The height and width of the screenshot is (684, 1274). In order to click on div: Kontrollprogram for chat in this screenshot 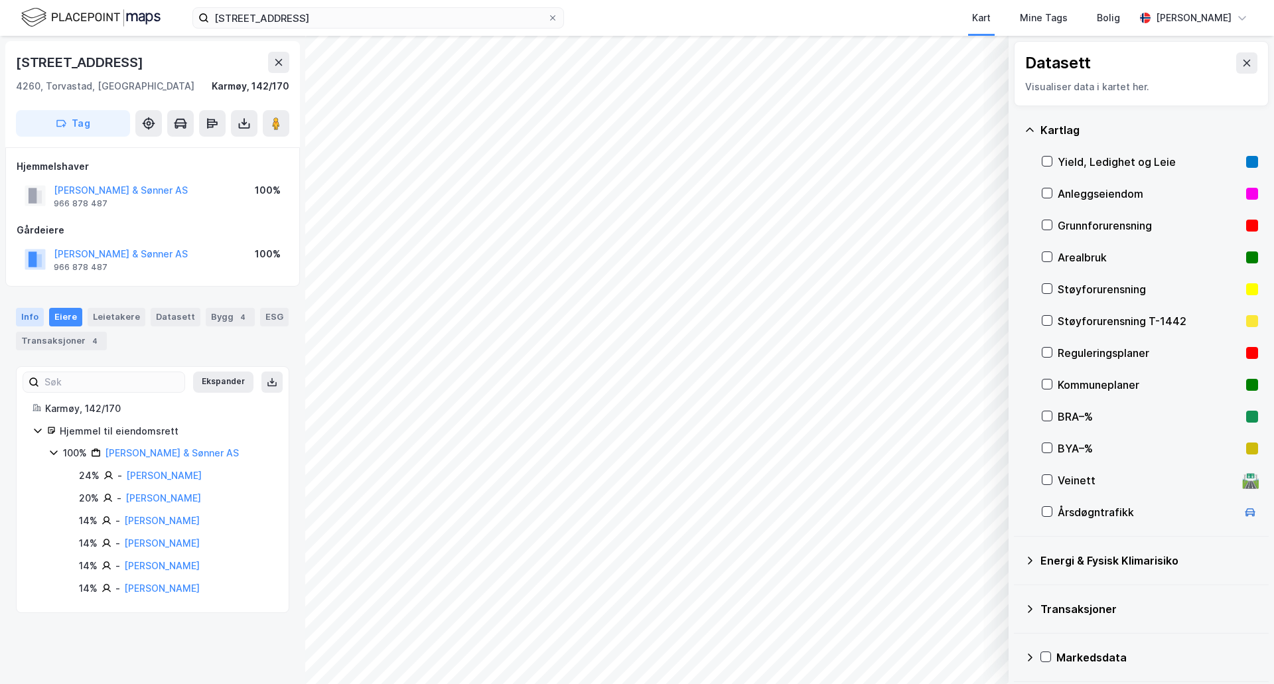, I will do `click(1240, 652)`.